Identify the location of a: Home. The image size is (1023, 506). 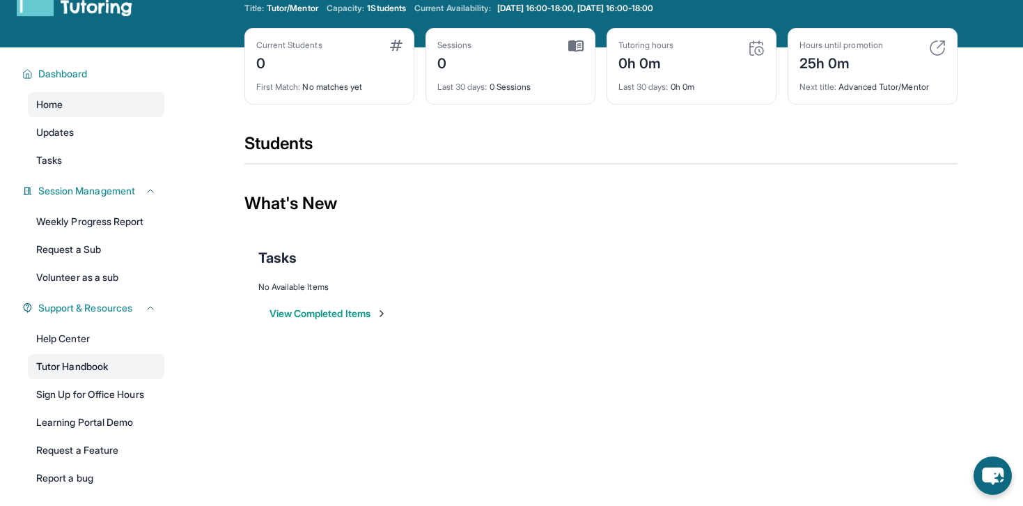
(96, 104).